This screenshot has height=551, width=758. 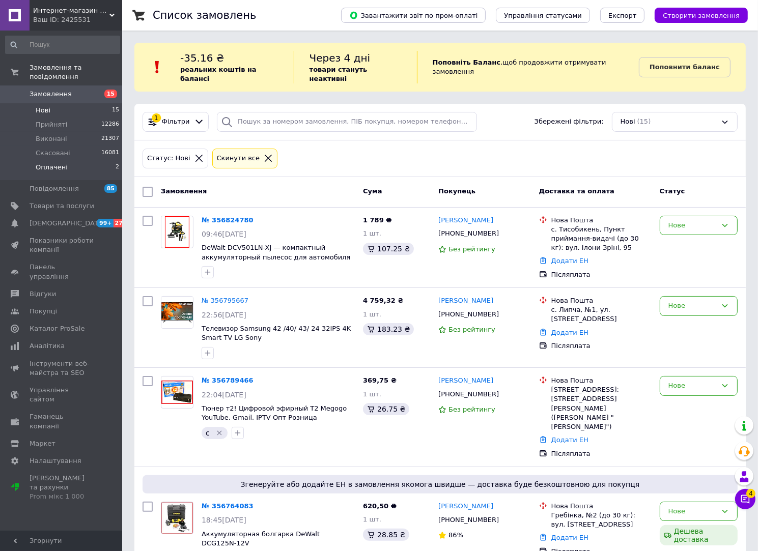 I want to click on span: Доставка та оплата, so click(x=577, y=191).